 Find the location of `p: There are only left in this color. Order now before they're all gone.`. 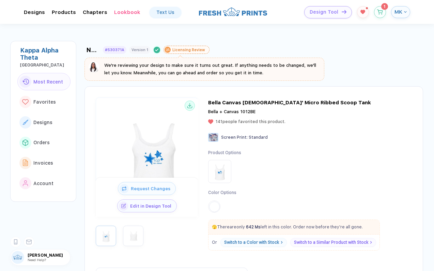

p: There are only left in this color. Order now before they're all gone. is located at coordinates (294, 227).